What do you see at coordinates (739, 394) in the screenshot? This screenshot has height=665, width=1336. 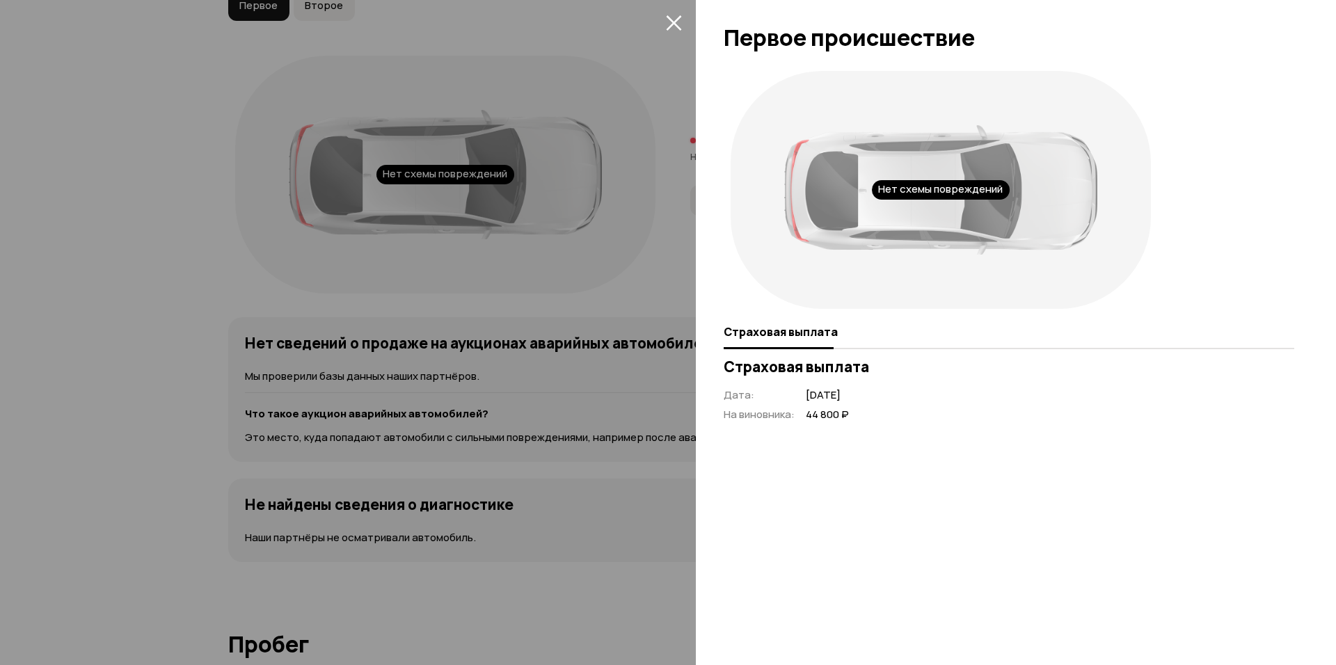 I see `span: Дата :` at bounding box center [739, 394].